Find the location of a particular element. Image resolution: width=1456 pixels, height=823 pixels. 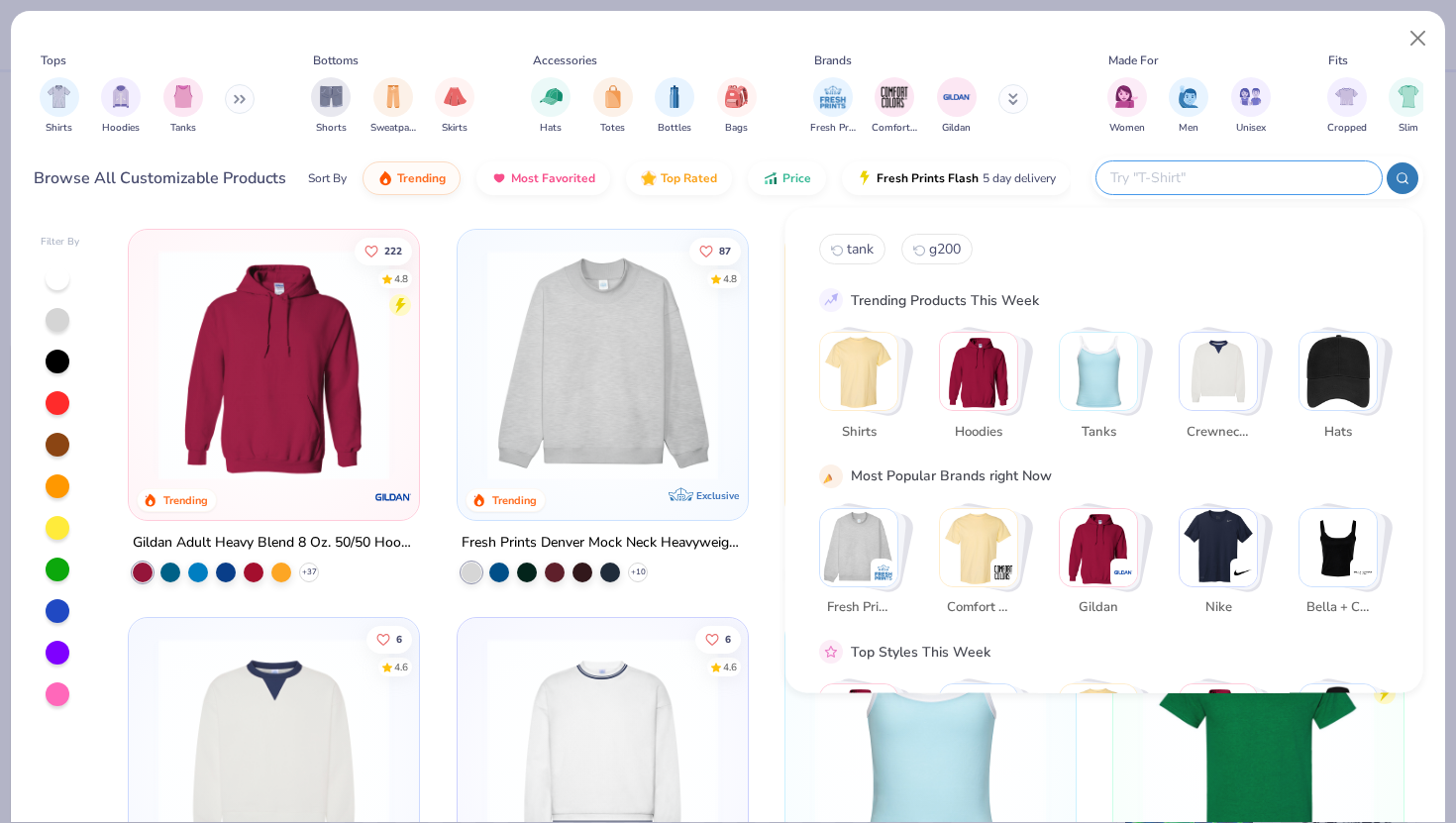

span: 87 is located at coordinates (724, 250).